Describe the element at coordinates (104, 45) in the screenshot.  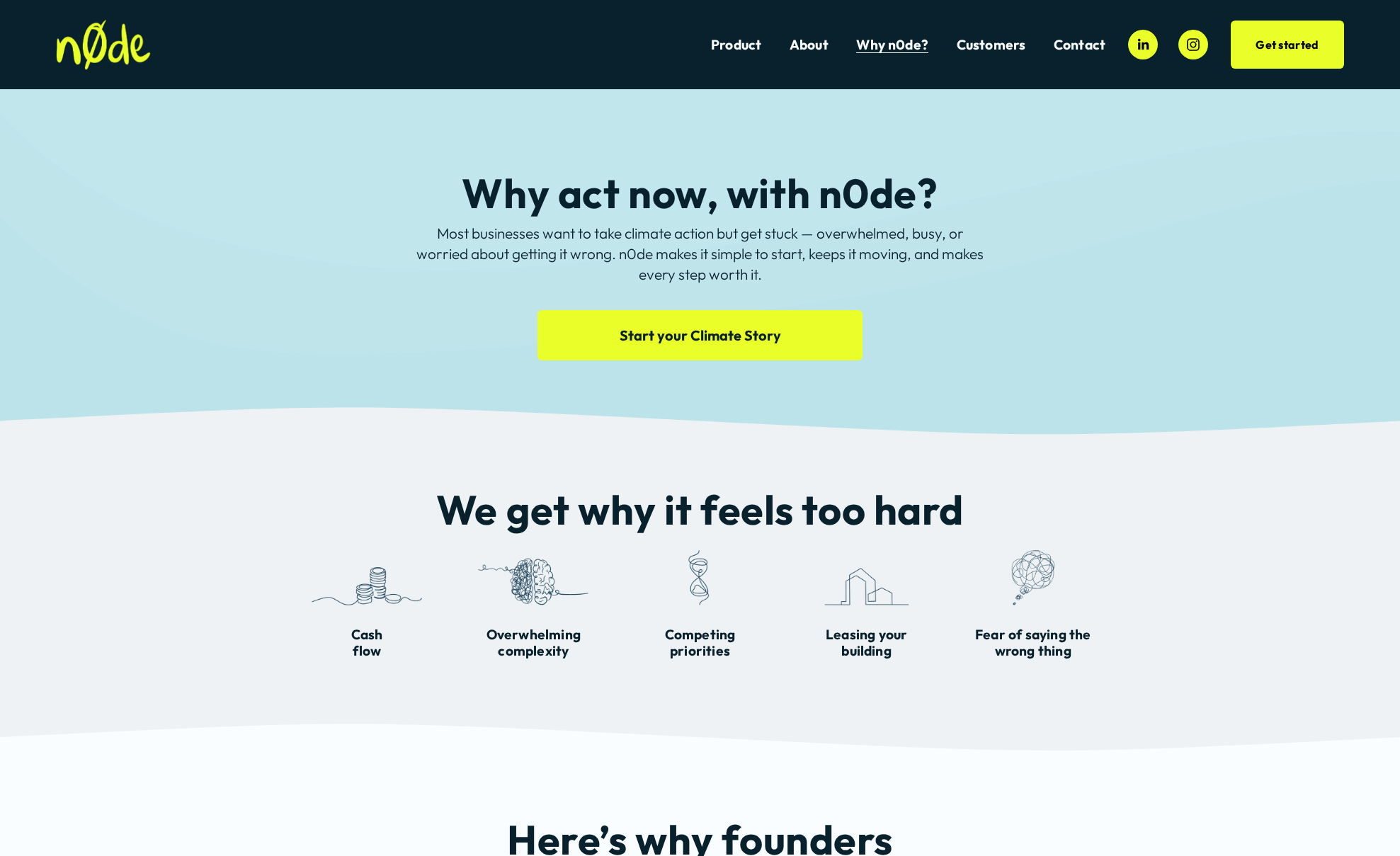
I see `img: n0de` at that location.